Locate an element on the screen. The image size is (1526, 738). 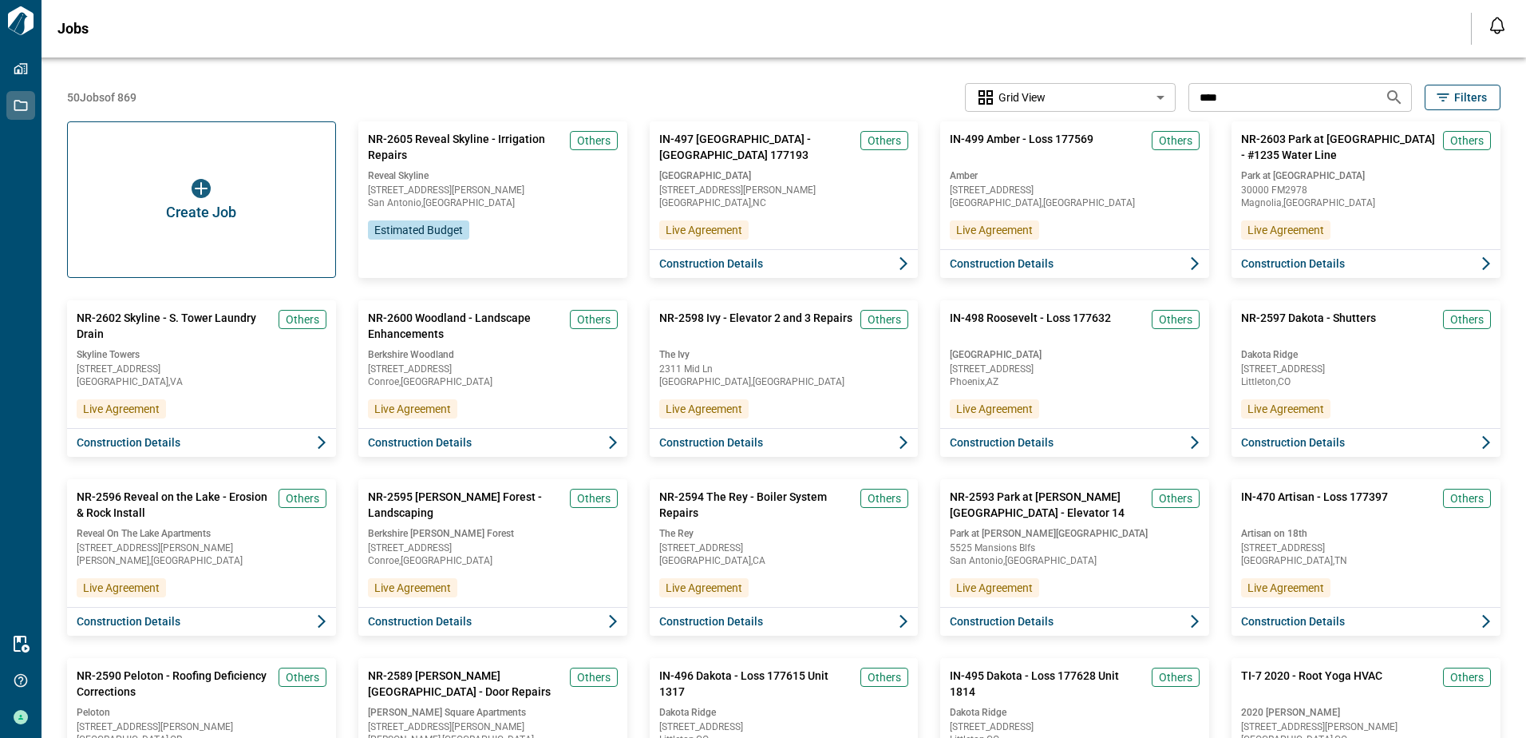
span: IN-495 Dakota - Loss 177628 Unit 1814 is located at coordinates (1047, 683).